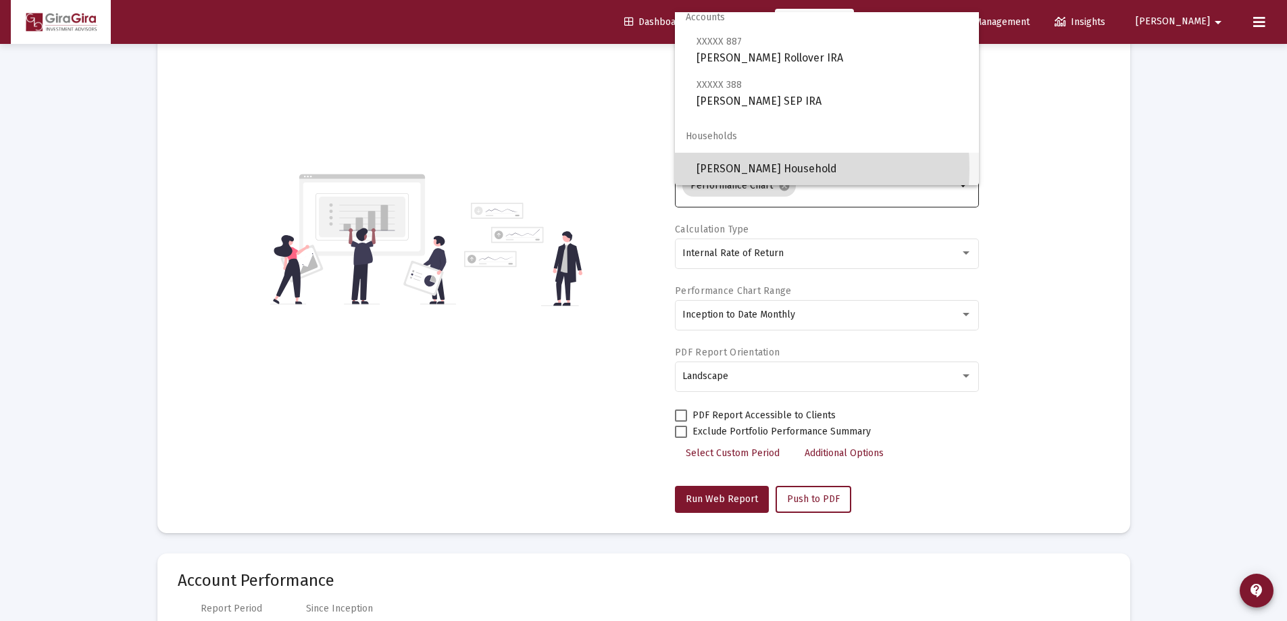 This screenshot has height=621, width=1287. I want to click on span: PDF Report Accessible to Clients, so click(764, 416).